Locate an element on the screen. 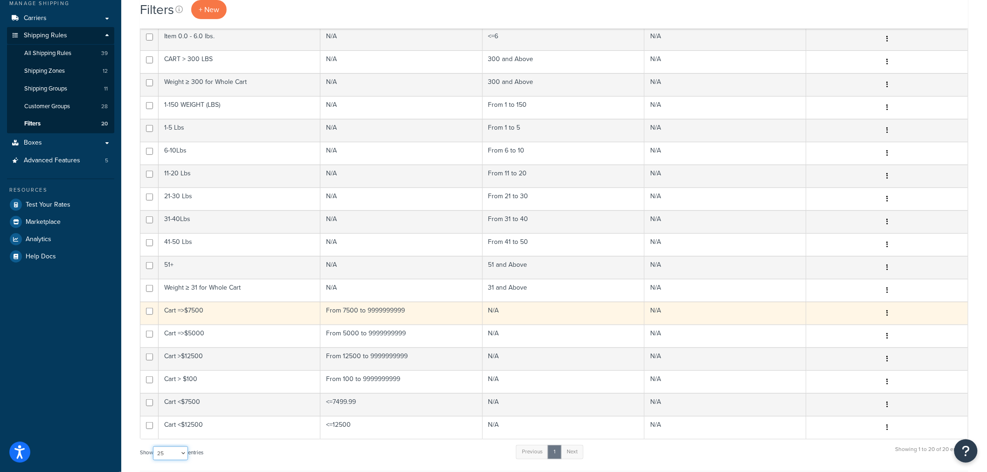 Image resolution: width=987 pixels, height=472 pixels. a: Next is located at coordinates (572, 452).